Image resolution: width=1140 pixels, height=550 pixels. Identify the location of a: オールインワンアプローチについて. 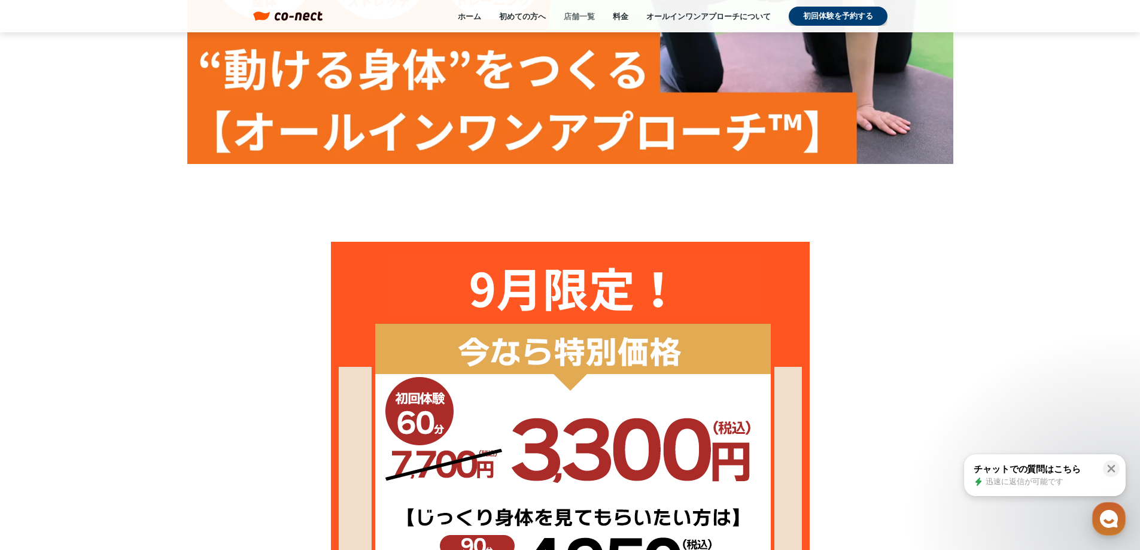
(709, 16).